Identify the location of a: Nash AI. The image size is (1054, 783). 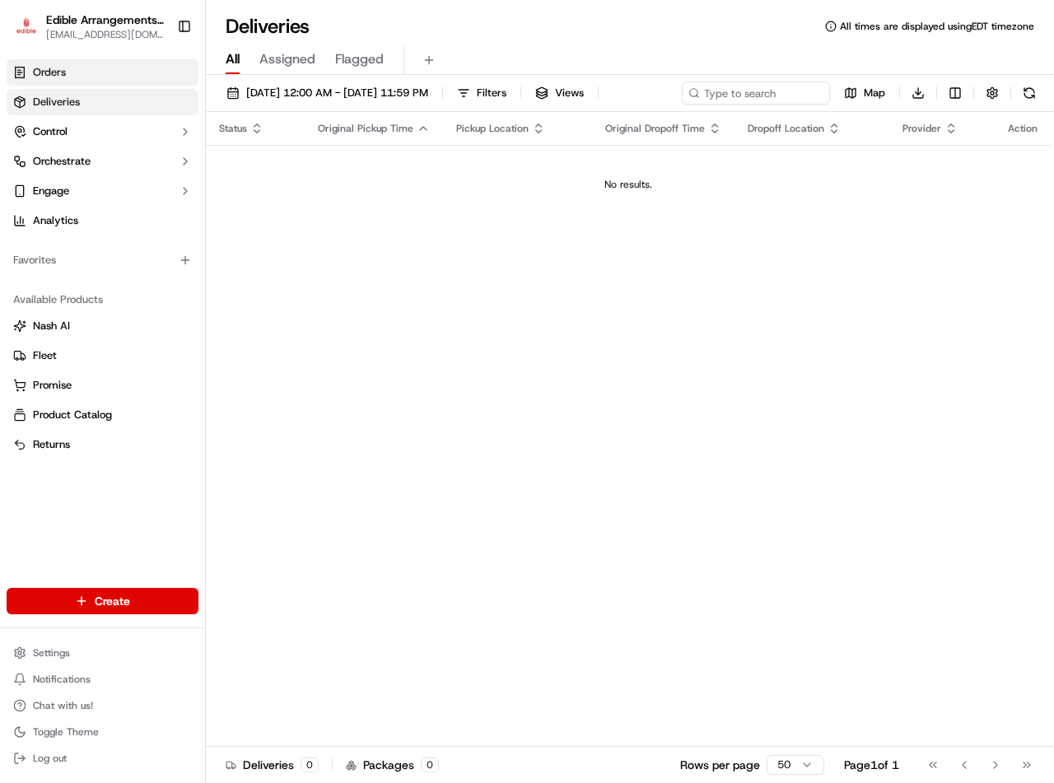
(102, 326).